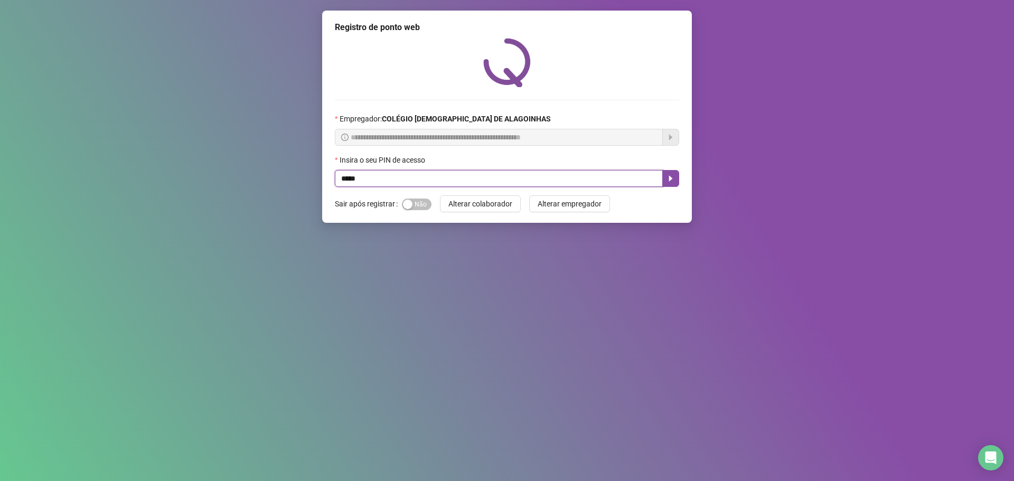 This screenshot has height=481, width=1014. I want to click on button: Alterar colaborador, so click(480, 204).